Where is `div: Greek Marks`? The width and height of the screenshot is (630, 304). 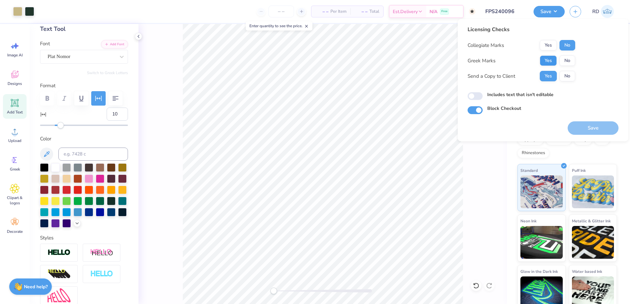 div: Greek Marks is located at coordinates (481, 61).